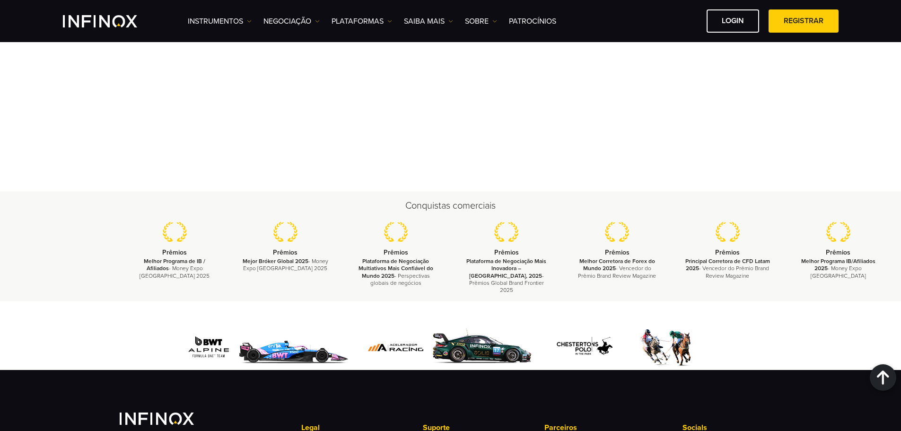  I want to click on h2: Conquistas comerciais, so click(451, 206).